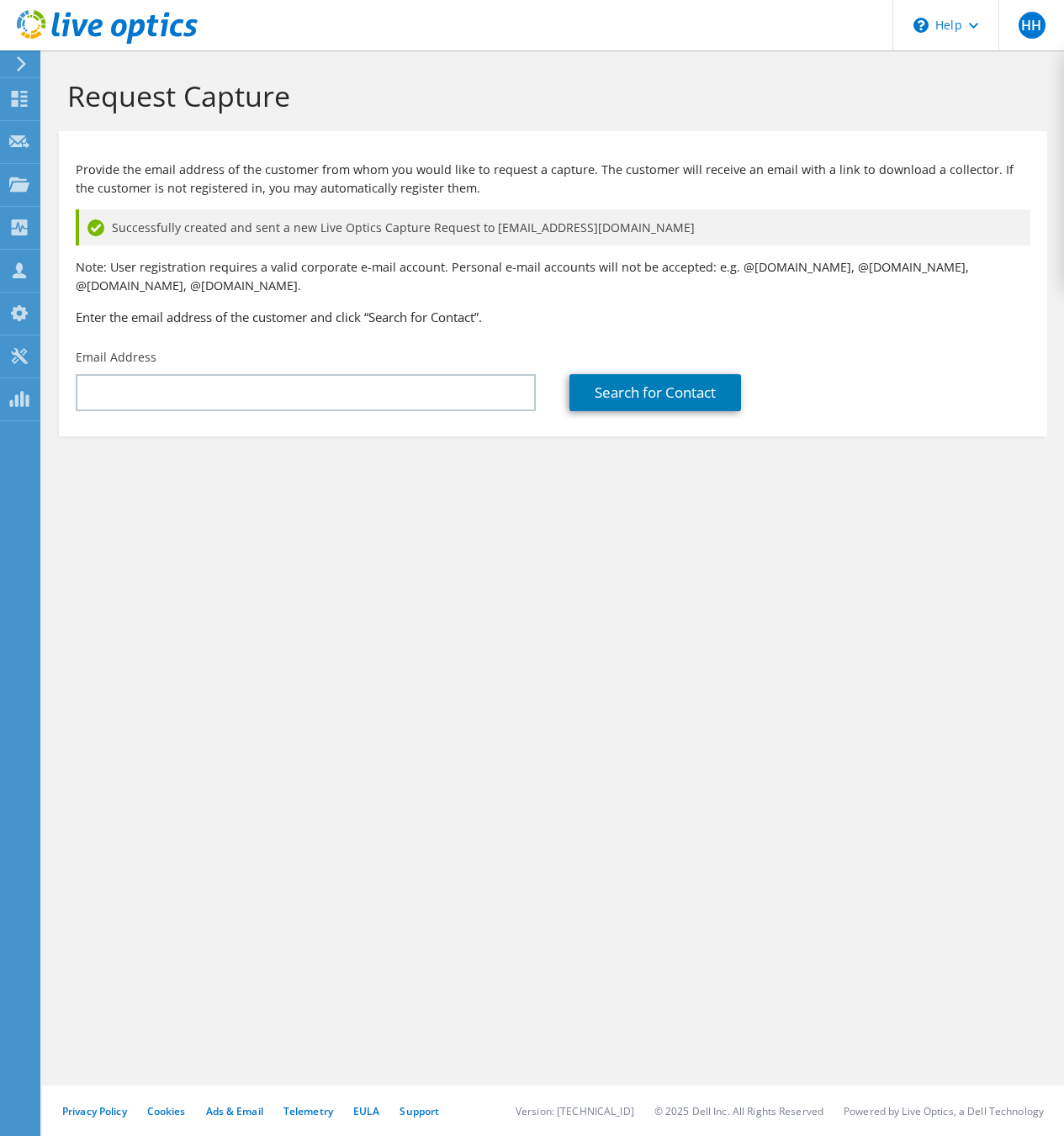  Describe the element at coordinates (552, 179) in the screenshot. I see `p: Provide the email address of the customer from whom you would like to request a capture. The cust...` at that location.